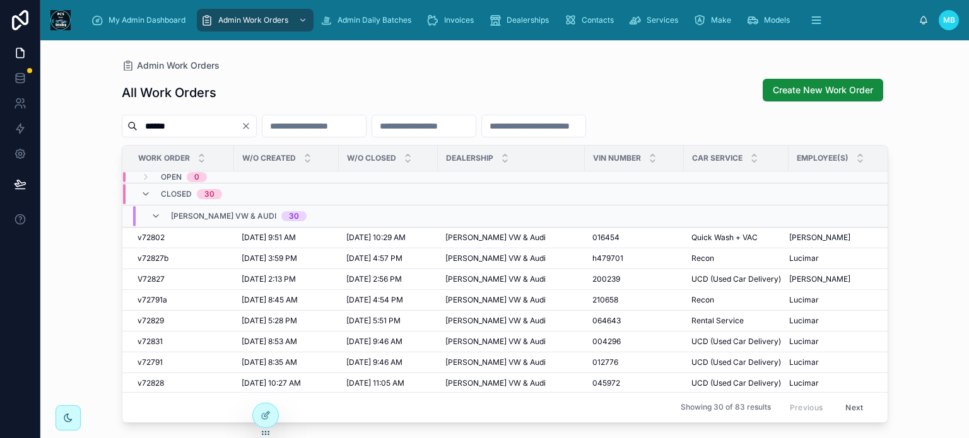 Image resolution: width=969 pixels, height=438 pixels. What do you see at coordinates (500, 20) in the screenshot?
I see `div: scrollable content` at bounding box center [500, 20].